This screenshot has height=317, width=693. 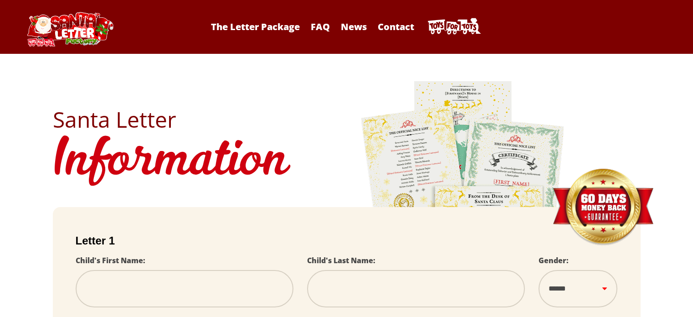 I want to click on label: Child's Last Name:, so click(x=341, y=260).